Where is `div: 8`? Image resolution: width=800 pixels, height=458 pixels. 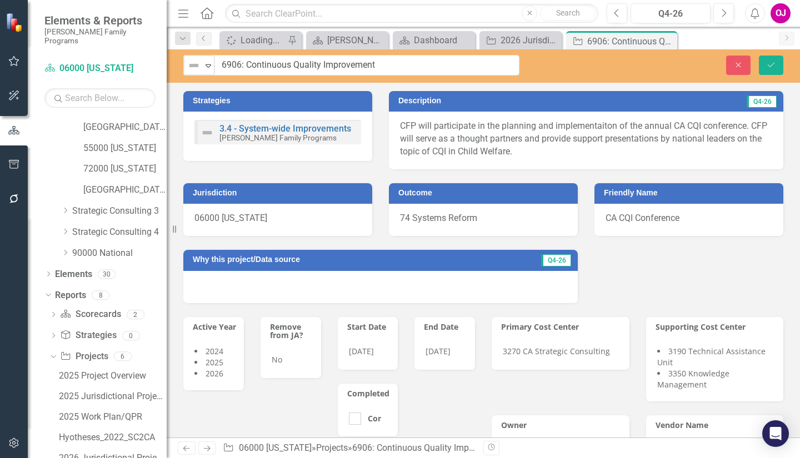 div: 8 is located at coordinates (101, 295).